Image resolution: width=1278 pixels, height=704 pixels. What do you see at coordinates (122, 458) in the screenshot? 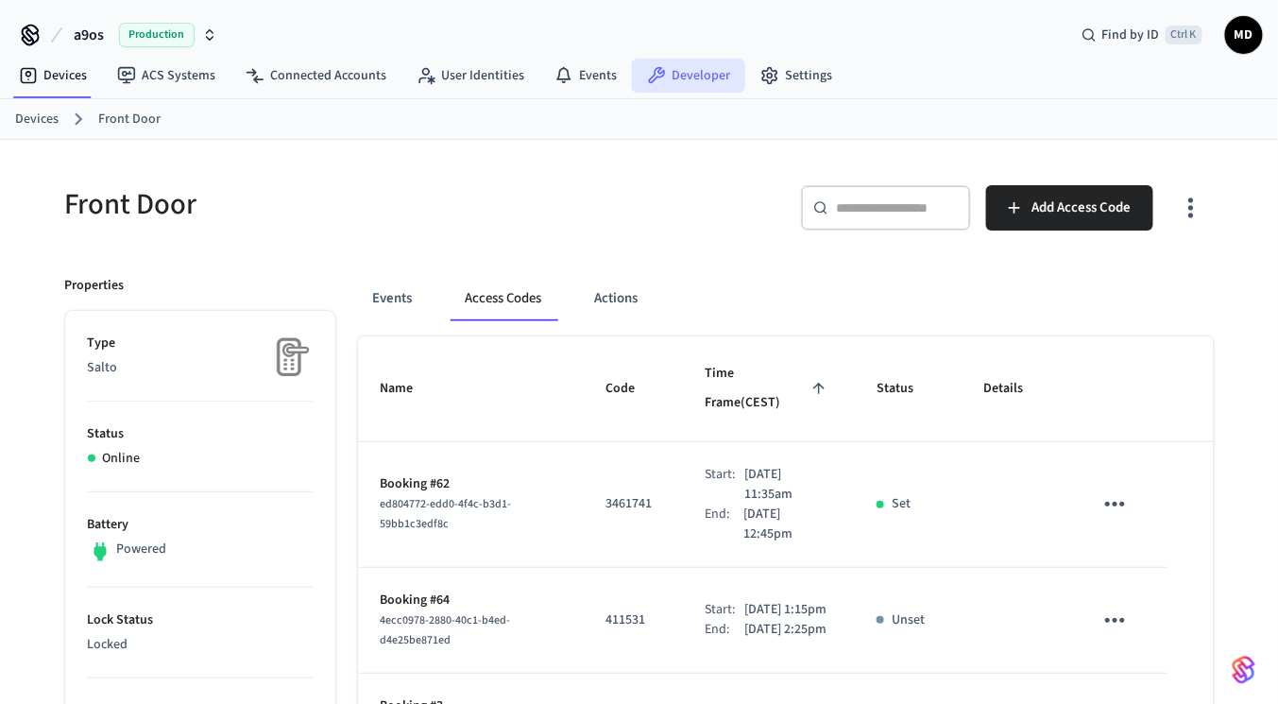
I see `p: Online` at bounding box center [122, 458].